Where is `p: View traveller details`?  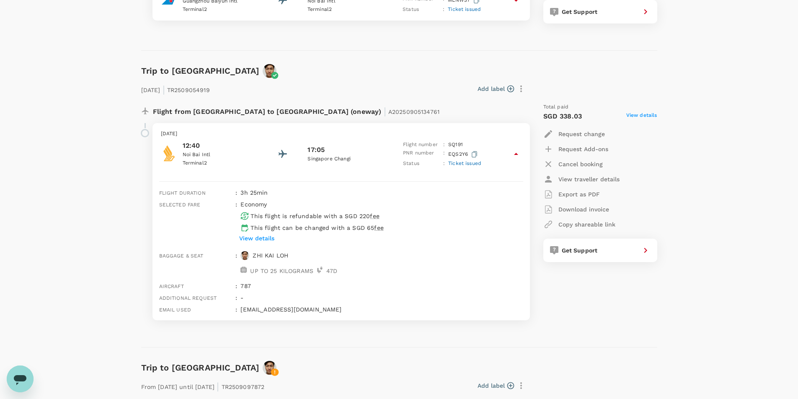 p: View traveller details is located at coordinates (589, 179).